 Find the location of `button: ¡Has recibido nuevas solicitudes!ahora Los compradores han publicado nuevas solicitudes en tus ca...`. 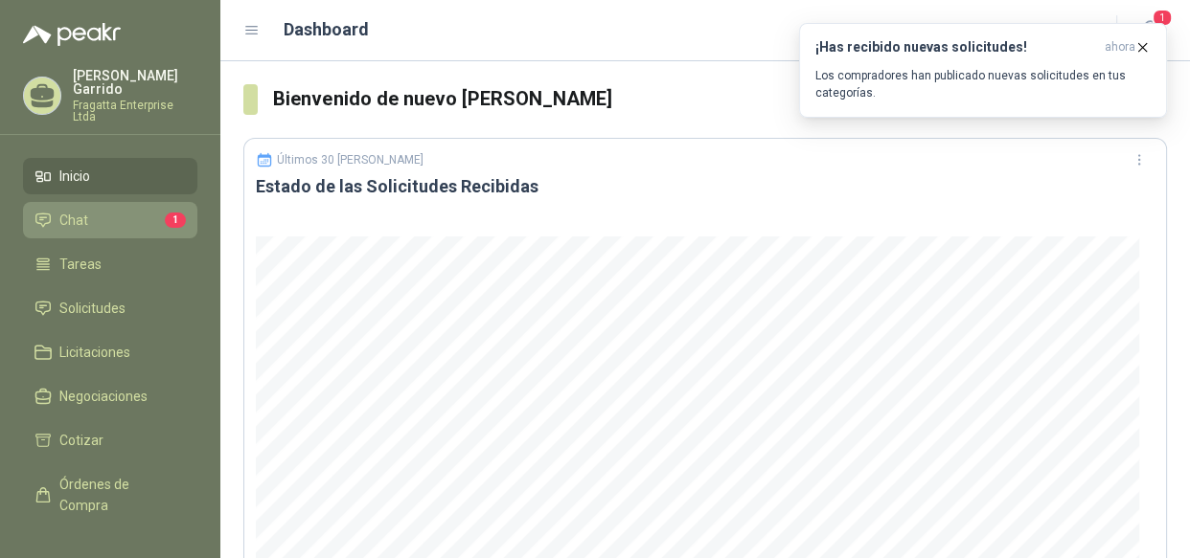

button: ¡Has recibido nuevas solicitudes!ahora Los compradores han publicado nuevas solicitudes en tus ca... is located at coordinates (983, 70).